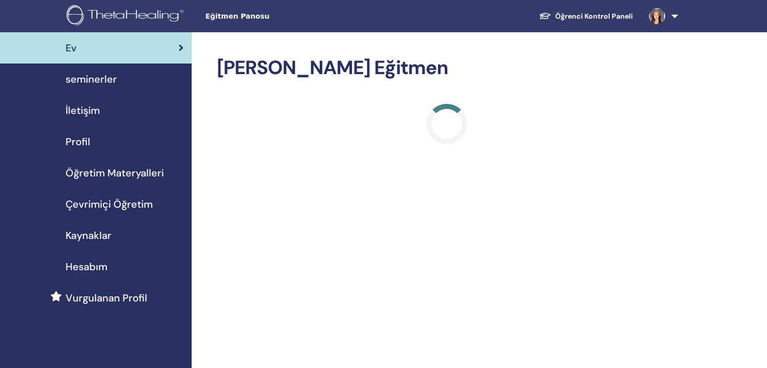  I want to click on span: Ev, so click(71, 48).